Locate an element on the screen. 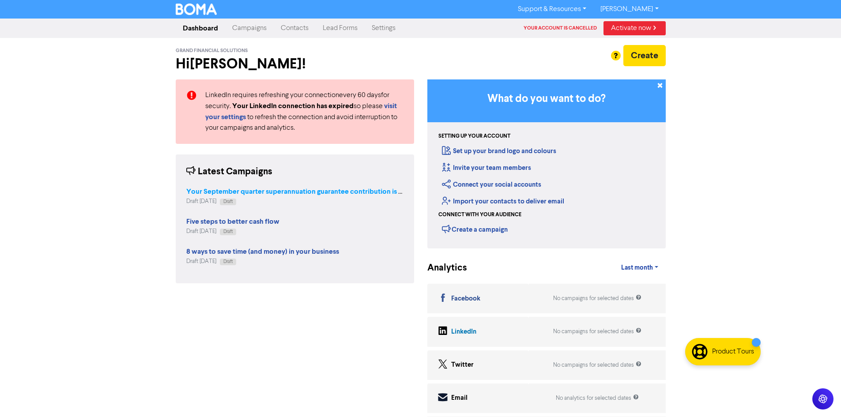  img: BOMA Logo is located at coordinates (197, 9).